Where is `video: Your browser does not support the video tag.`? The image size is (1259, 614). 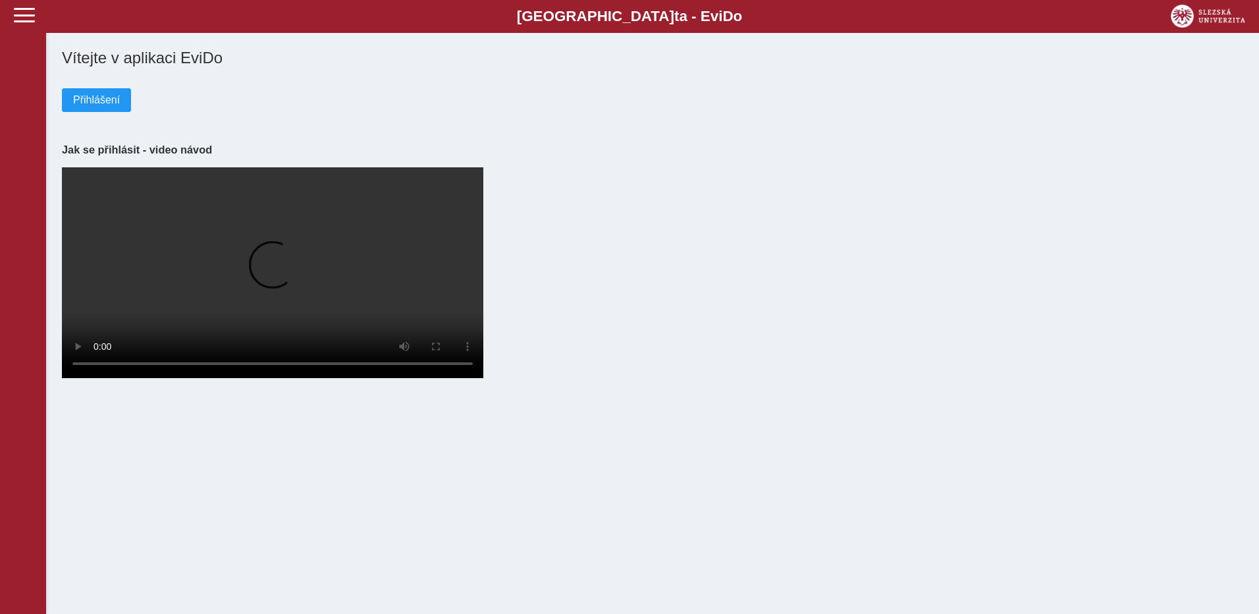
video: Your browser does not support the video tag. is located at coordinates (273, 273).